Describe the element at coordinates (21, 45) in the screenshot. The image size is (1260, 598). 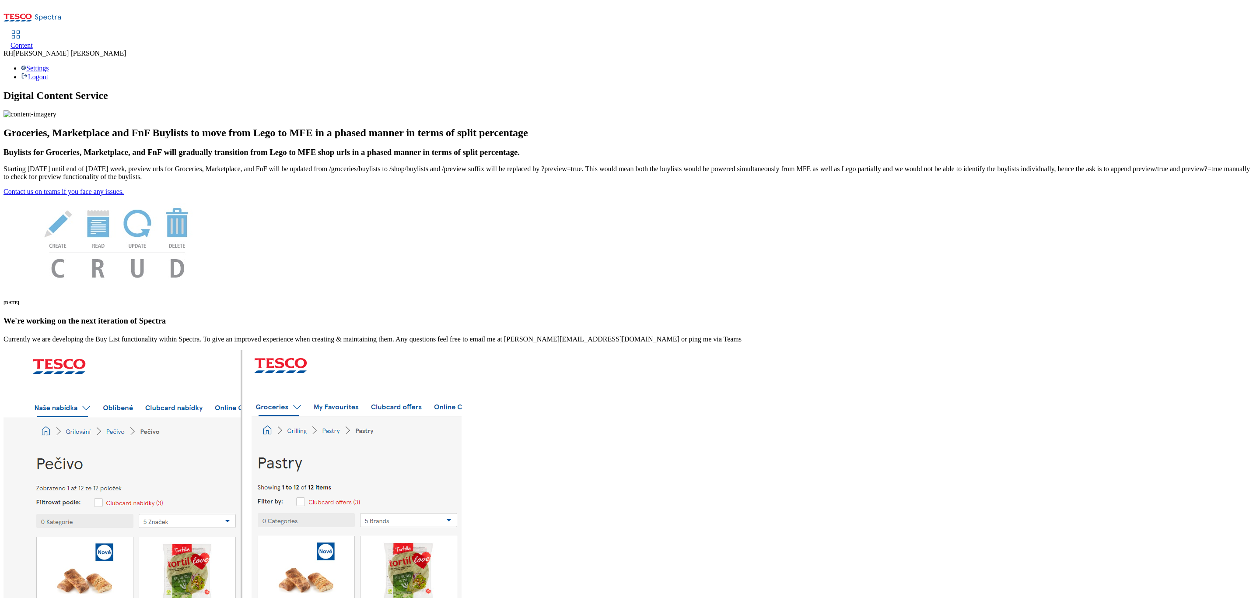
I see `span: Content` at that location.